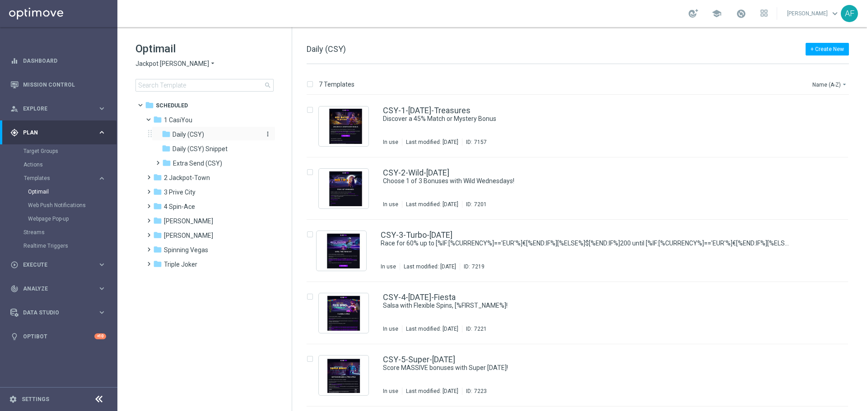 This screenshot has height=411, width=867. What do you see at coordinates (480, 329) in the screenshot?
I see `div: 7221` at bounding box center [480, 329].